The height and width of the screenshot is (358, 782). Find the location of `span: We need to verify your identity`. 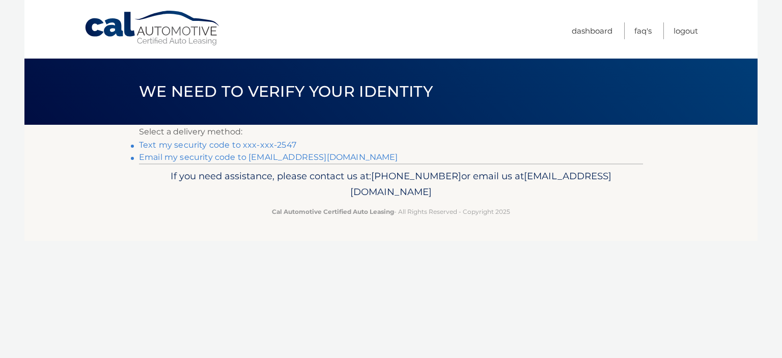

span: We need to verify your identity is located at coordinates (285, 91).